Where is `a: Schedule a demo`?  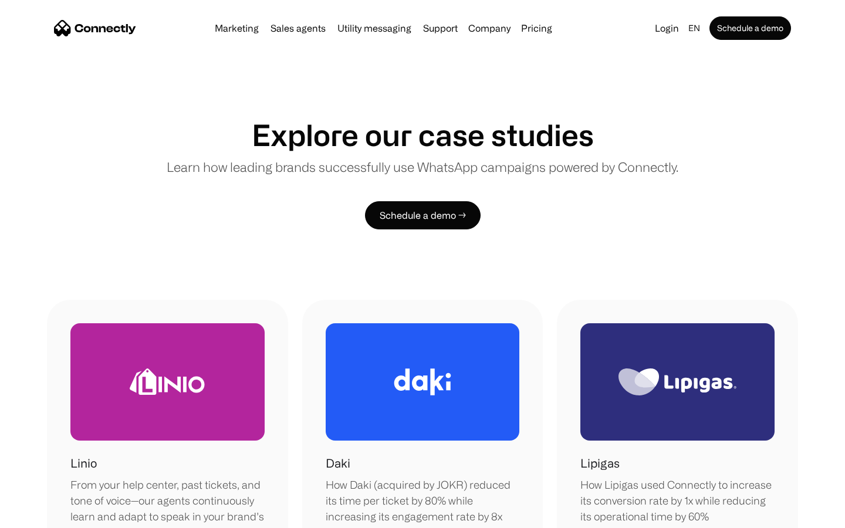 a: Schedule a demo is located at coordinates (750, 28).